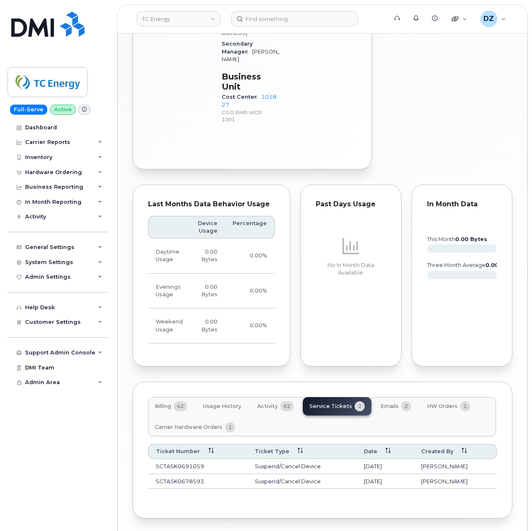  I want to click on span: Emails, so click(389, 406).